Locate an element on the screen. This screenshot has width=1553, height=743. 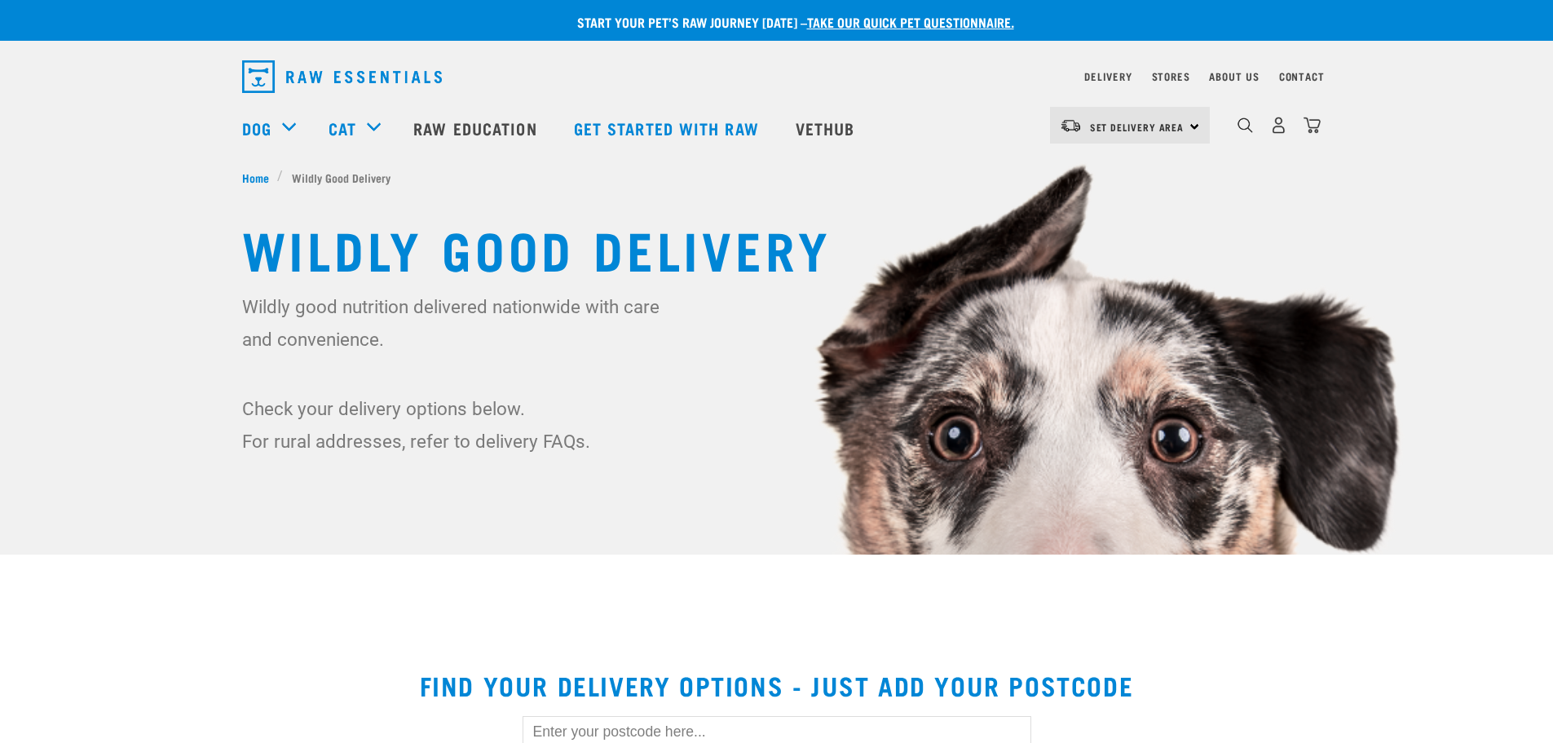
img: user.png is located at coordinates (1278, 125).